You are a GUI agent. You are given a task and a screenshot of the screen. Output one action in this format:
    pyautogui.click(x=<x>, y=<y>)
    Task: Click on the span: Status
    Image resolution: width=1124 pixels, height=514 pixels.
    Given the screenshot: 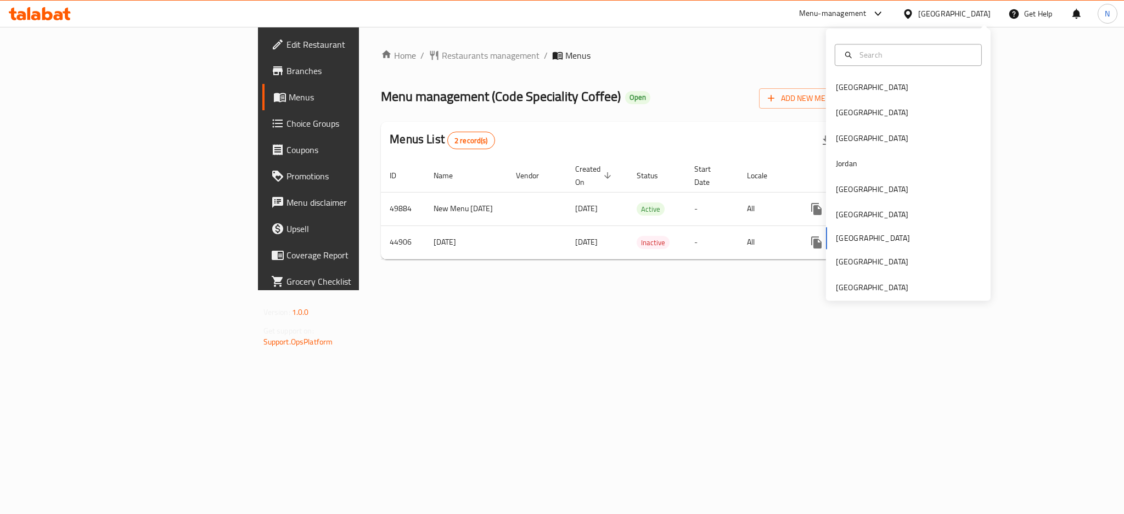 What is the action you would take?
    pyautogui.click(x=654, y=176)
    